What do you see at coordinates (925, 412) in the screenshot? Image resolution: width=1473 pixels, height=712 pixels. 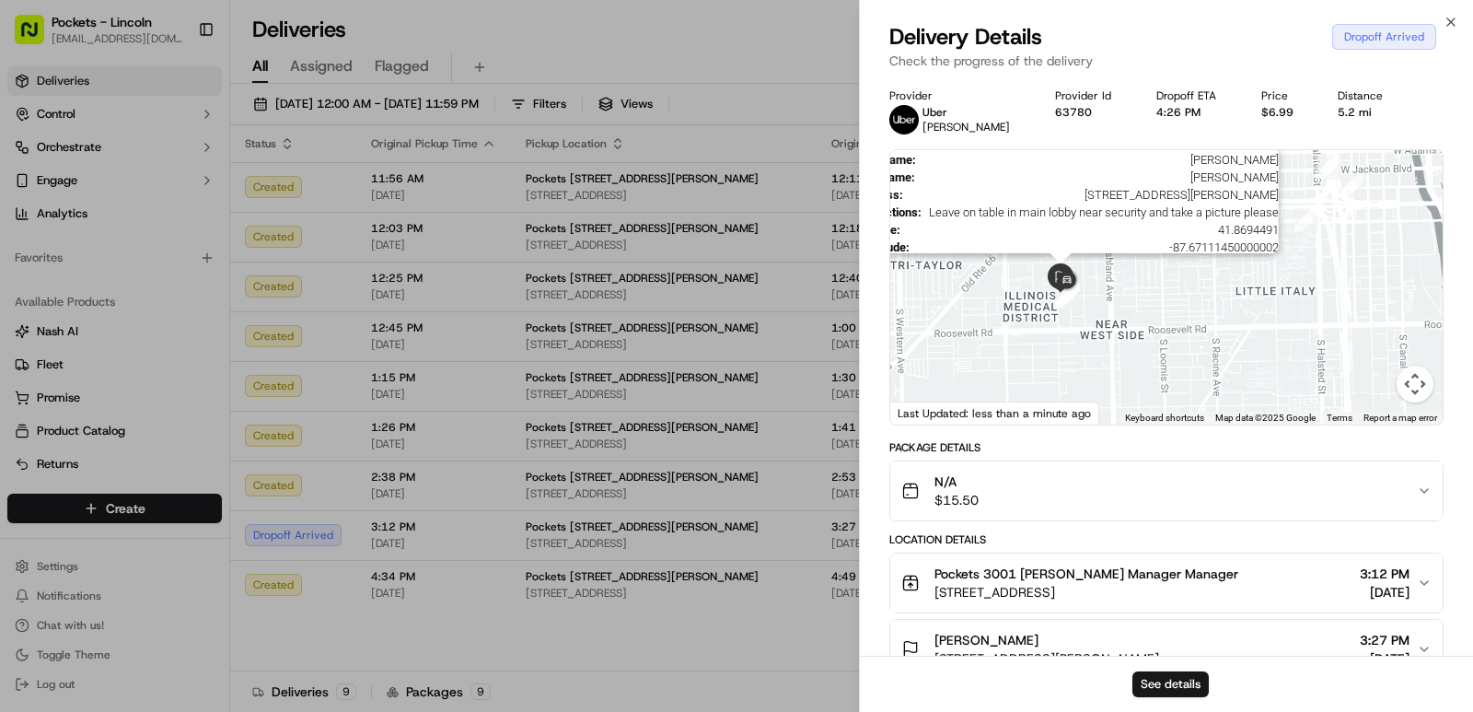 I see `img: Google` at bounding box center [925, 412].